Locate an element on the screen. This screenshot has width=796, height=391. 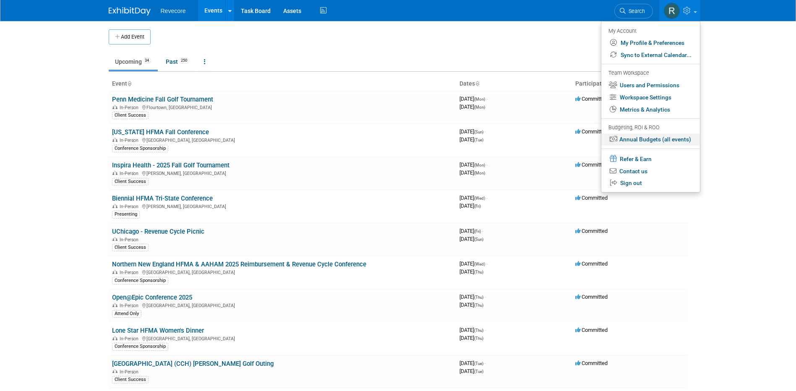
span: (Wed) is located at coordinates (479, 198).